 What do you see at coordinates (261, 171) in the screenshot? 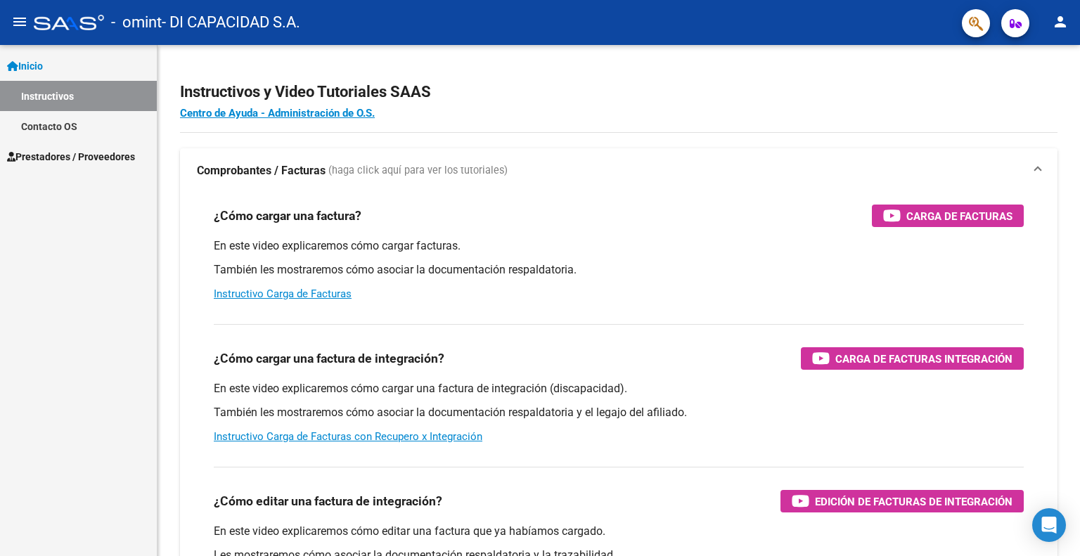
I see `strong: Comprobantes / Facturas` at bounding box center [261, 171].